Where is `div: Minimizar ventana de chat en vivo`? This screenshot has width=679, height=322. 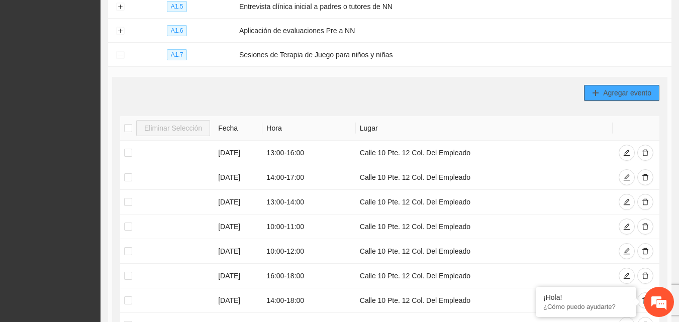 div: Minimizar ventana de chat en vivo is located at coordinates (177, 17).